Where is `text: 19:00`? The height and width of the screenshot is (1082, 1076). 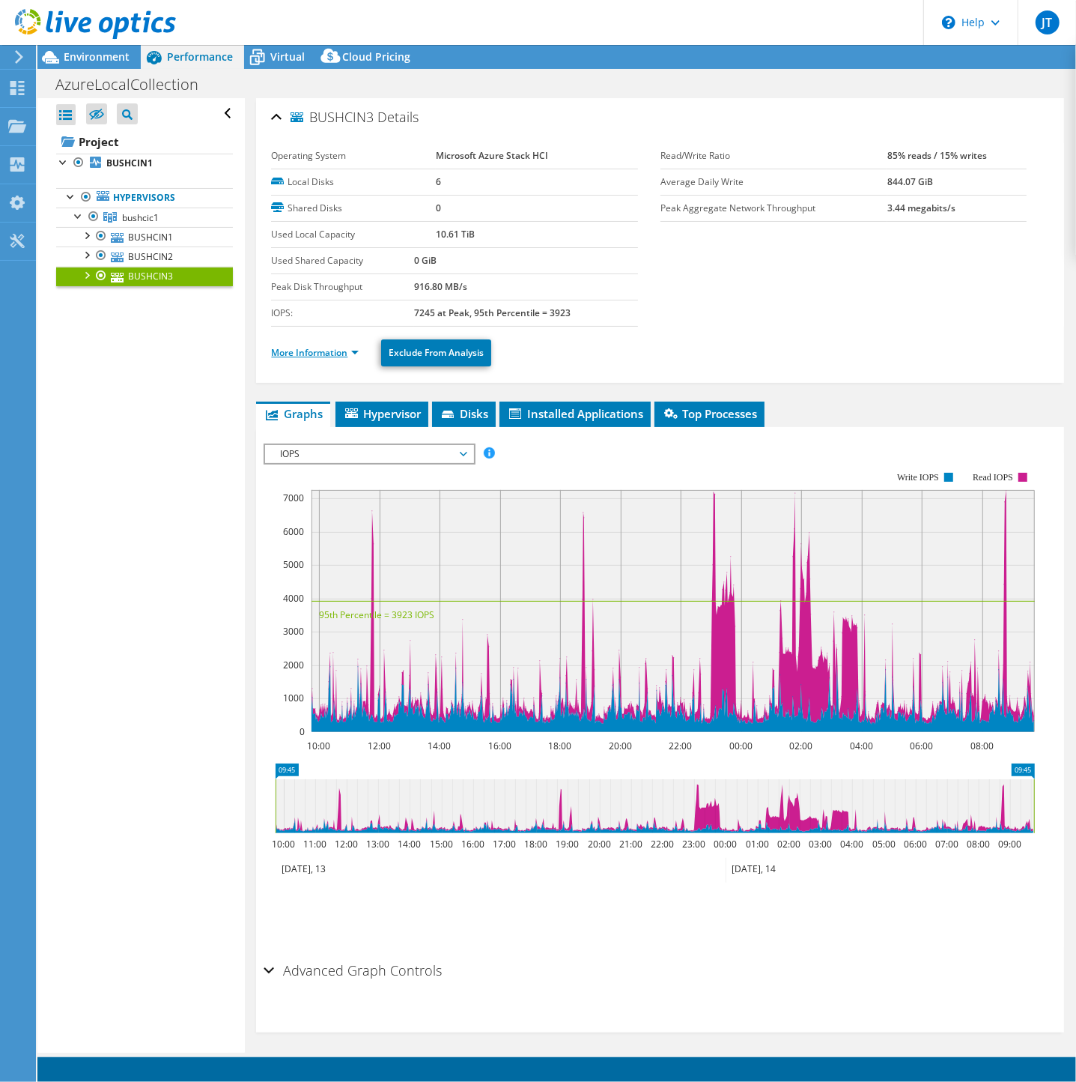 text: 19:00 is located at coordinates (568, 843).